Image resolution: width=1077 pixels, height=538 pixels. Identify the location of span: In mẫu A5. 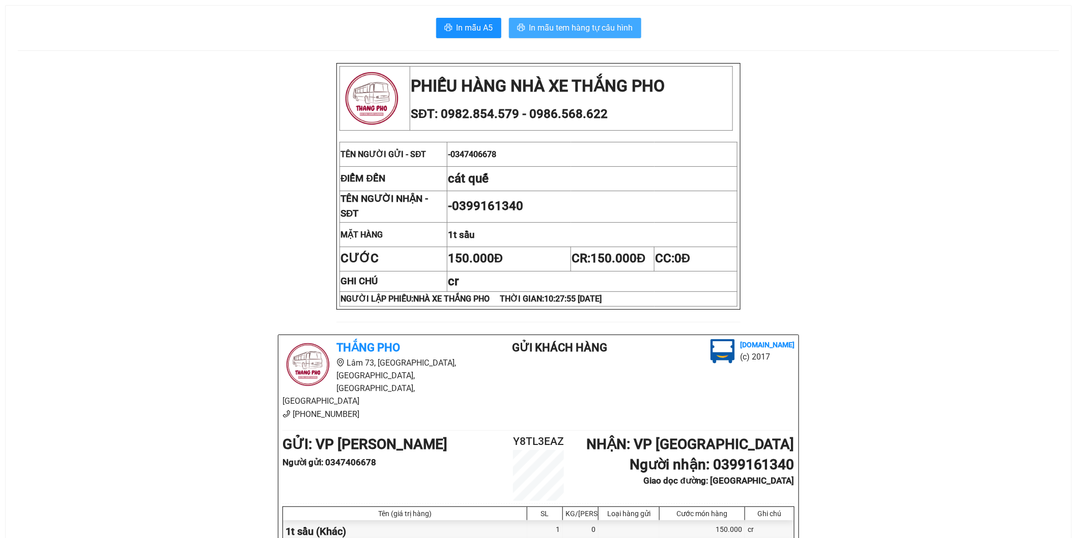
(475, 27).